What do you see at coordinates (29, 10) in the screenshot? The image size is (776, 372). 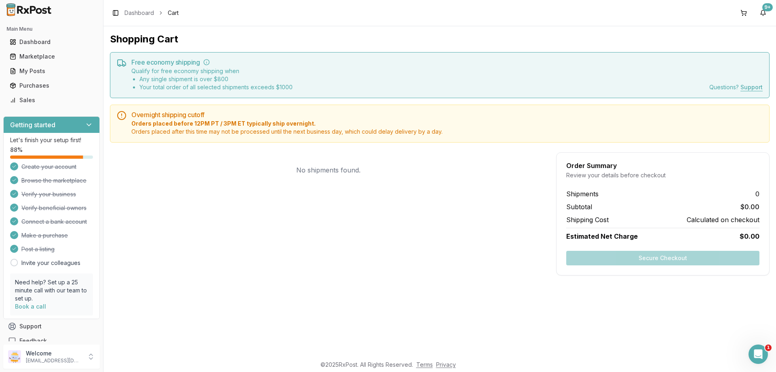 I see `img: RxPost Logo` at bounding box center [29, 10].